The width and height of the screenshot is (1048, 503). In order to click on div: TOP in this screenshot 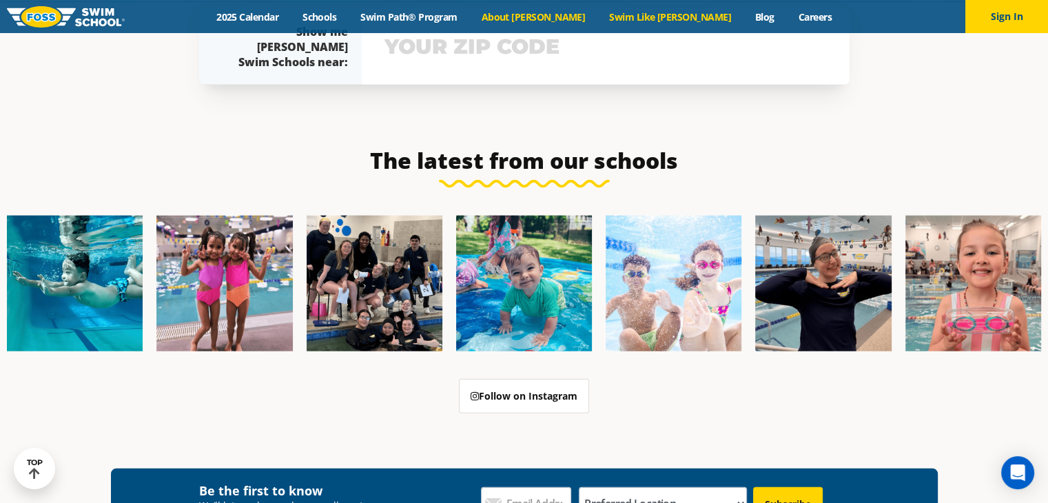, I will do `click(34, 468)`.